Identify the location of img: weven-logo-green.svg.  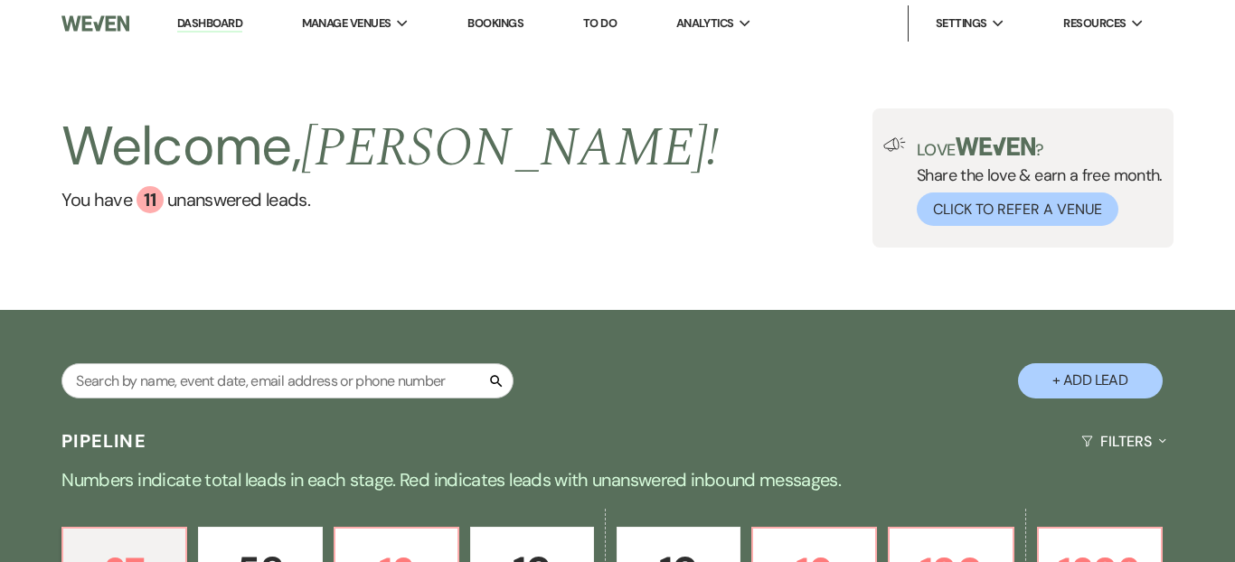
(995, 146).